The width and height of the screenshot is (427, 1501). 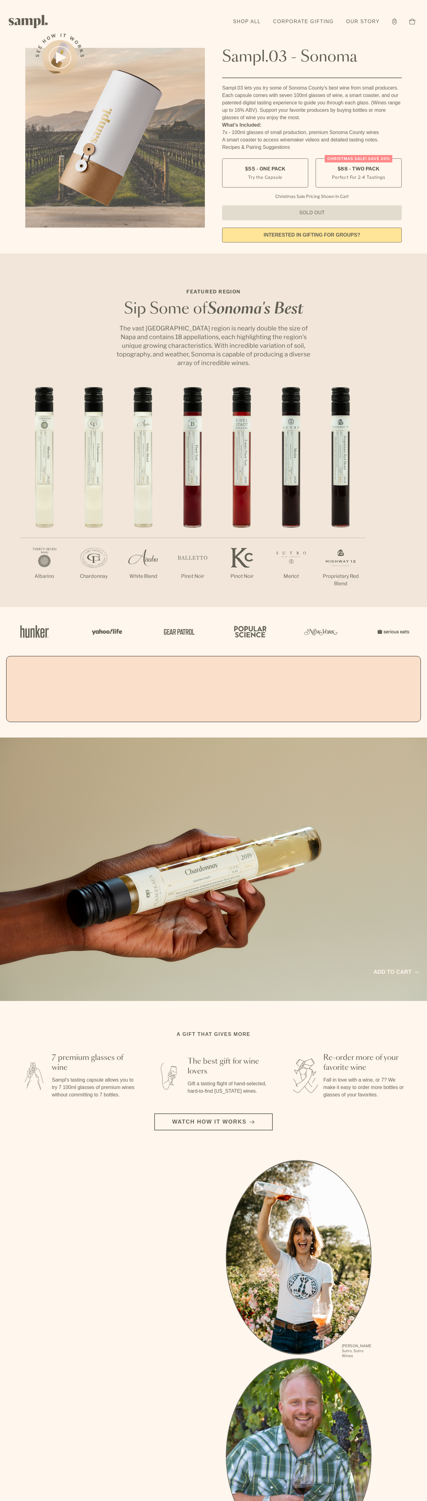 What do you see at coordinates (312, 133) in the screenshot?
I see `li: 7x - 100ml glasses of small production, premium Sonoma County wines` at bounding box center [312, 133].